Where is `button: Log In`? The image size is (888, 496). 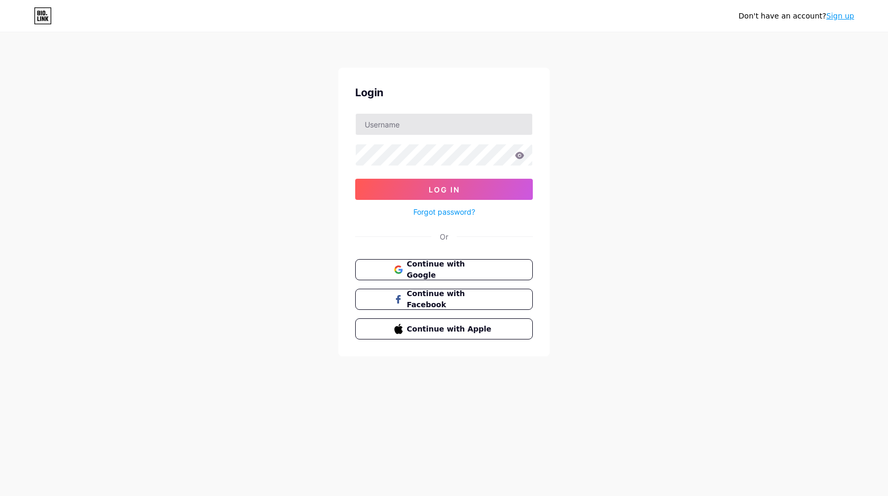
button: Log In is located at coordinates (444, 189).